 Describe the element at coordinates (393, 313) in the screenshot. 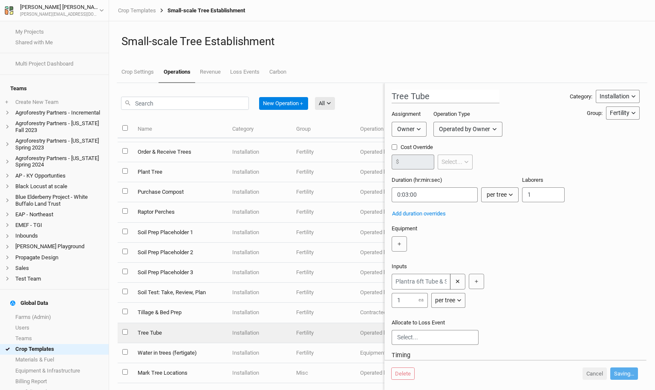

I see `td: Contracted by Owner` at that location.